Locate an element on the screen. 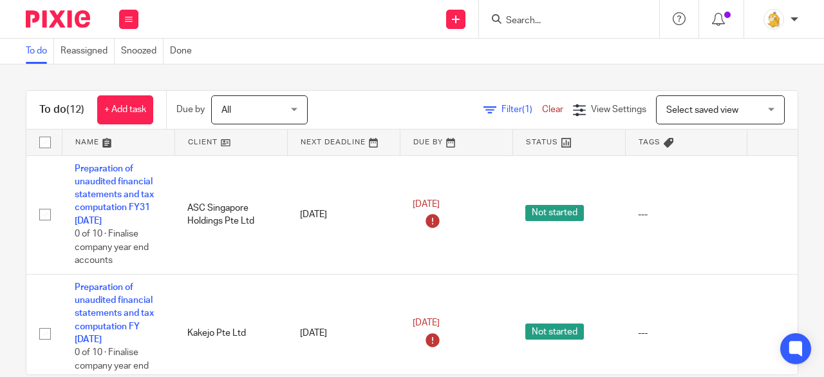 Image resolution: width=824 pixels, height=377 pixels. a: + Add task is located at coordinates (125, 109).